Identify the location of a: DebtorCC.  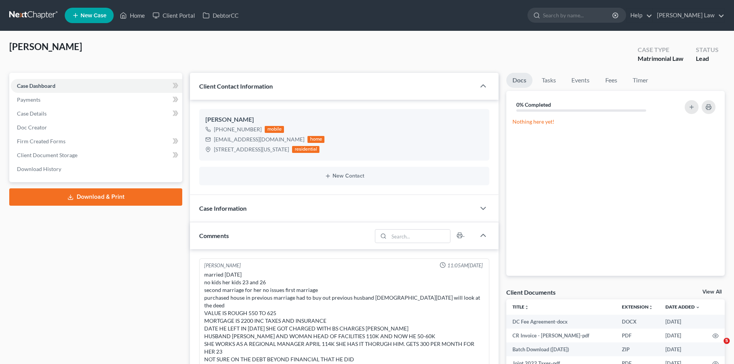
(220, 15).